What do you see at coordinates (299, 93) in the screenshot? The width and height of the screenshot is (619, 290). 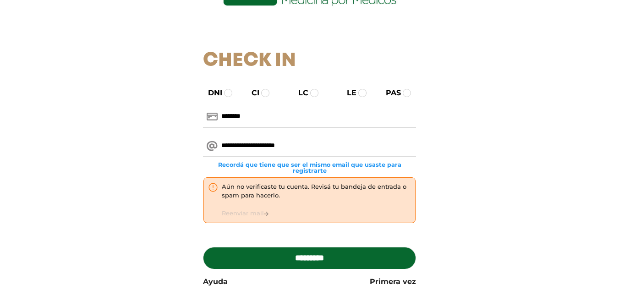 I see `label: LC` at bounding box center [299, 93].